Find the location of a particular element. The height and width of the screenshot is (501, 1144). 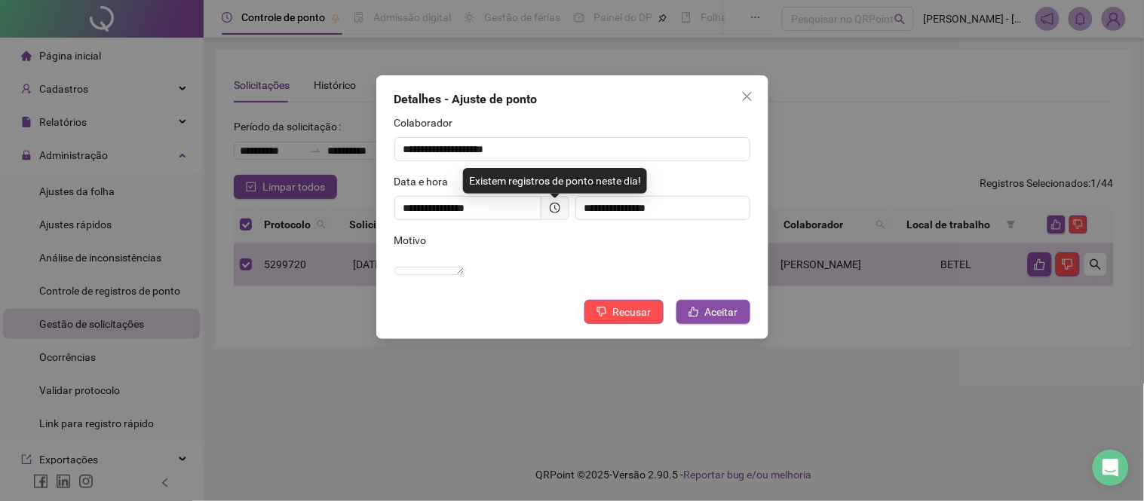

label: Data e hora is located at coordinates (426, 182).